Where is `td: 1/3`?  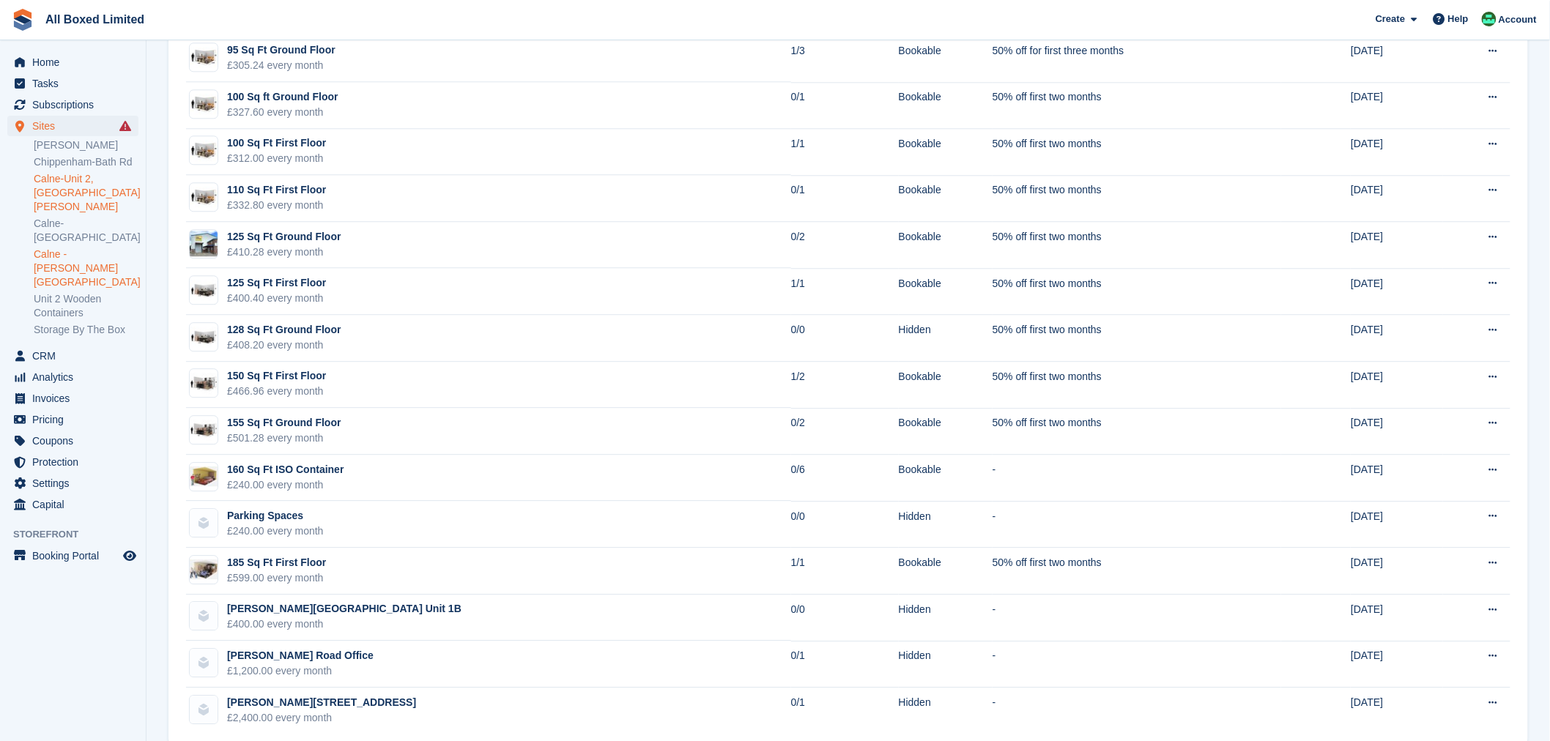 td: 1/3 is located at coordinates (844, 59).